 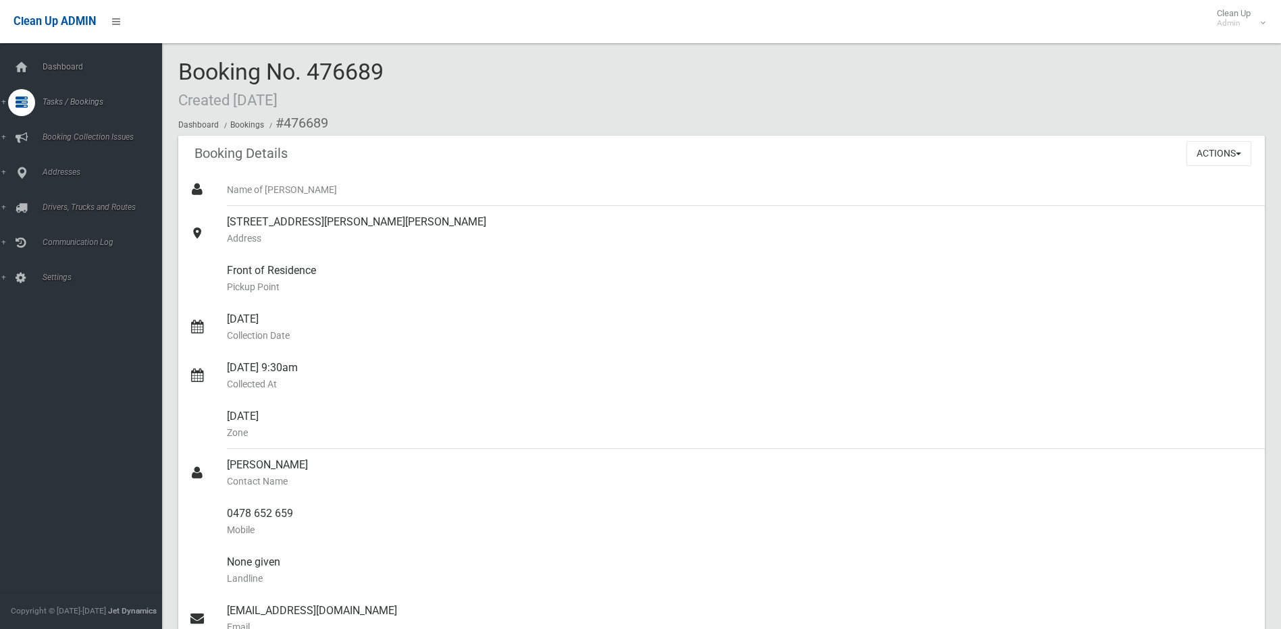 I want to click on small: Zone, so click(x=740, y=433).